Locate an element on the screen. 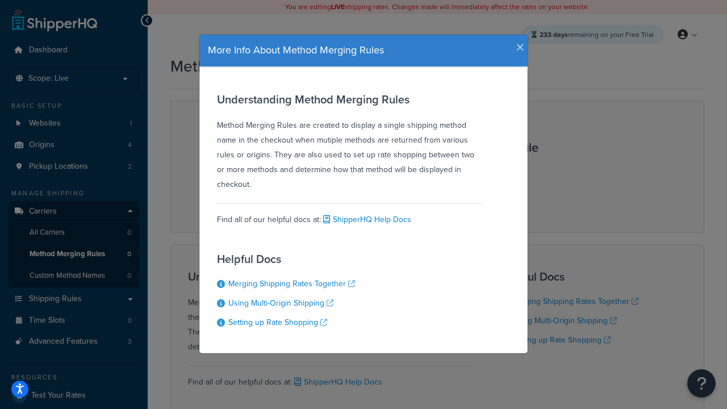  h4: More Info About Method Merging Rules is located at coordinates (364, 51).